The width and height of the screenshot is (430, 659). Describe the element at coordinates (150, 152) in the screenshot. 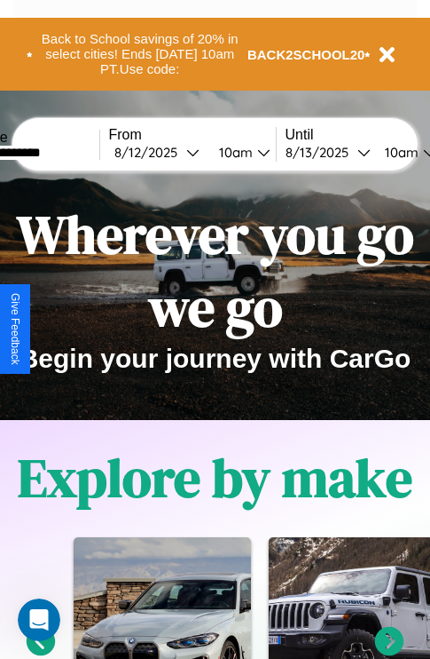

I see `div: 8 / 12 / 2025` at that location.